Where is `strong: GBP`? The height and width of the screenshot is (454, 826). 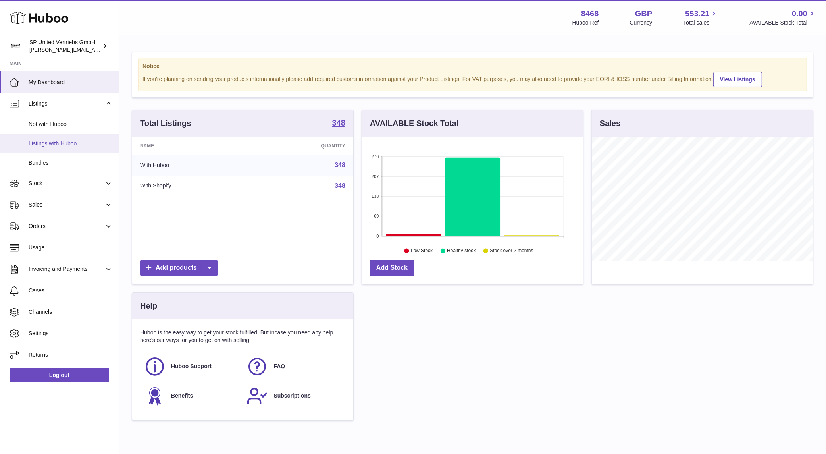 strong: GBP is located at coordinates (643, 13).